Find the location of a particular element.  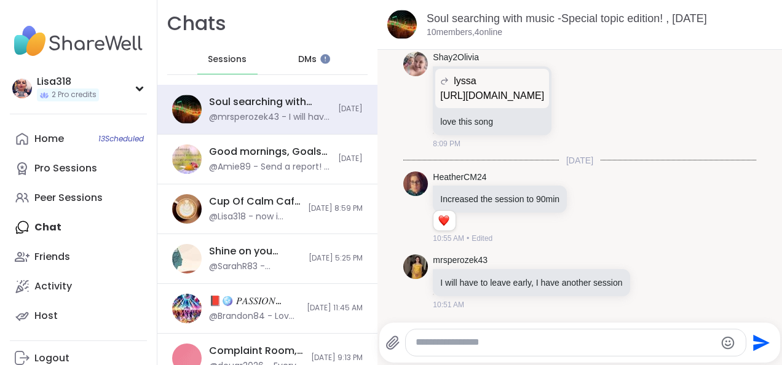

a: Activity is located at coordinates (78, 286).